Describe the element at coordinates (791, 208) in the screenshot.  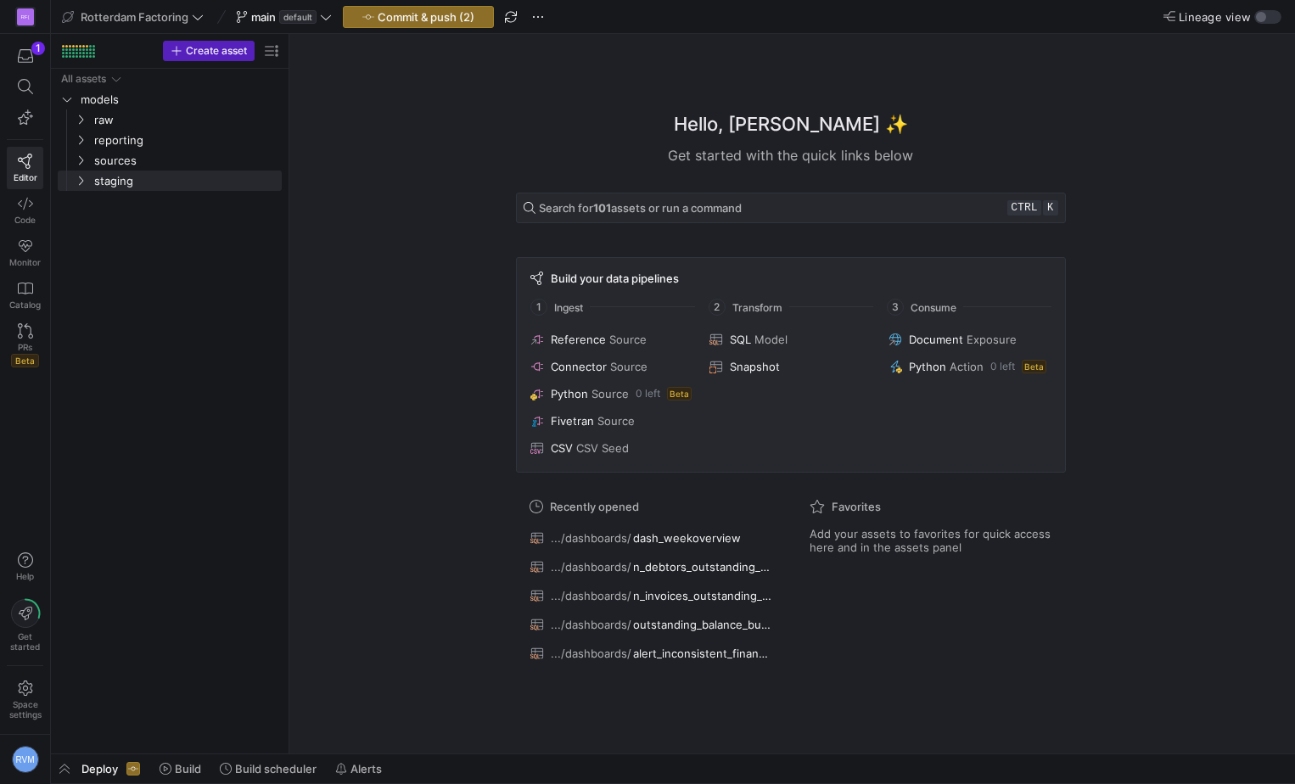
I see `button: Search for101assets or run a commandctrlk` at that location.